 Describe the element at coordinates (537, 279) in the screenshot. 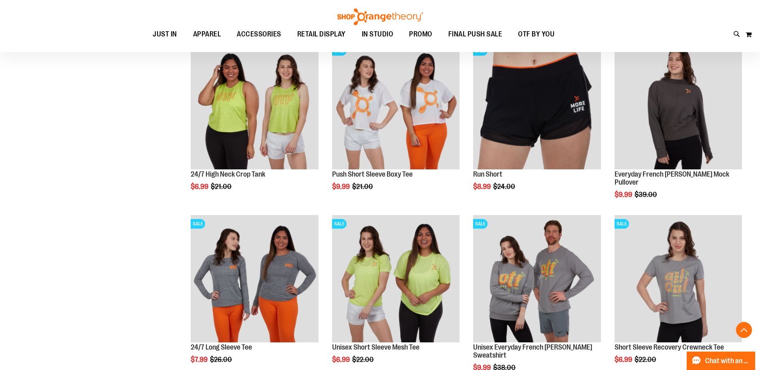

I see `img: Product image for Unisex Everyday French Terry Crewneck Sweatshirt` at that location.